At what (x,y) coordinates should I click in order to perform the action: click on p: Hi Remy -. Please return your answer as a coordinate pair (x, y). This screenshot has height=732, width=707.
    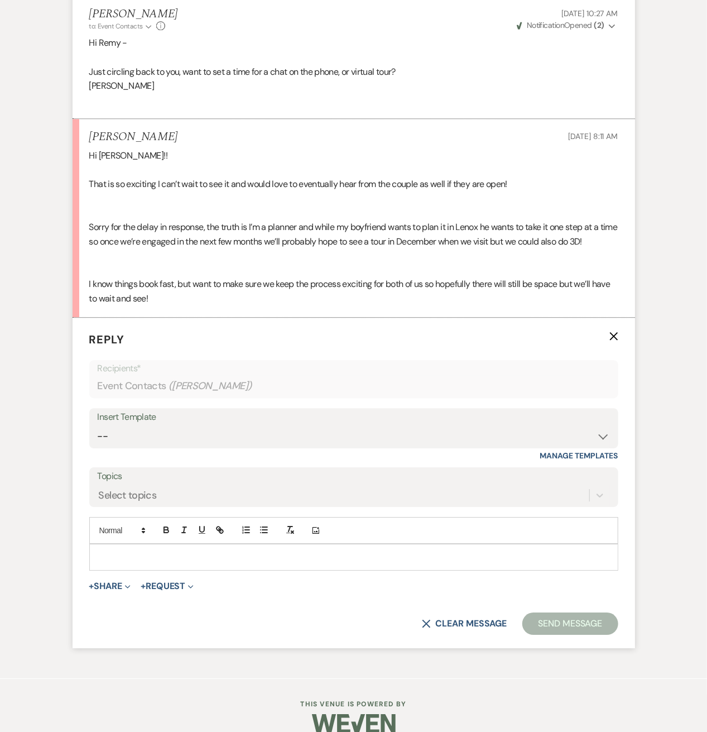
    Looking at the image, I should click on (354, 43).